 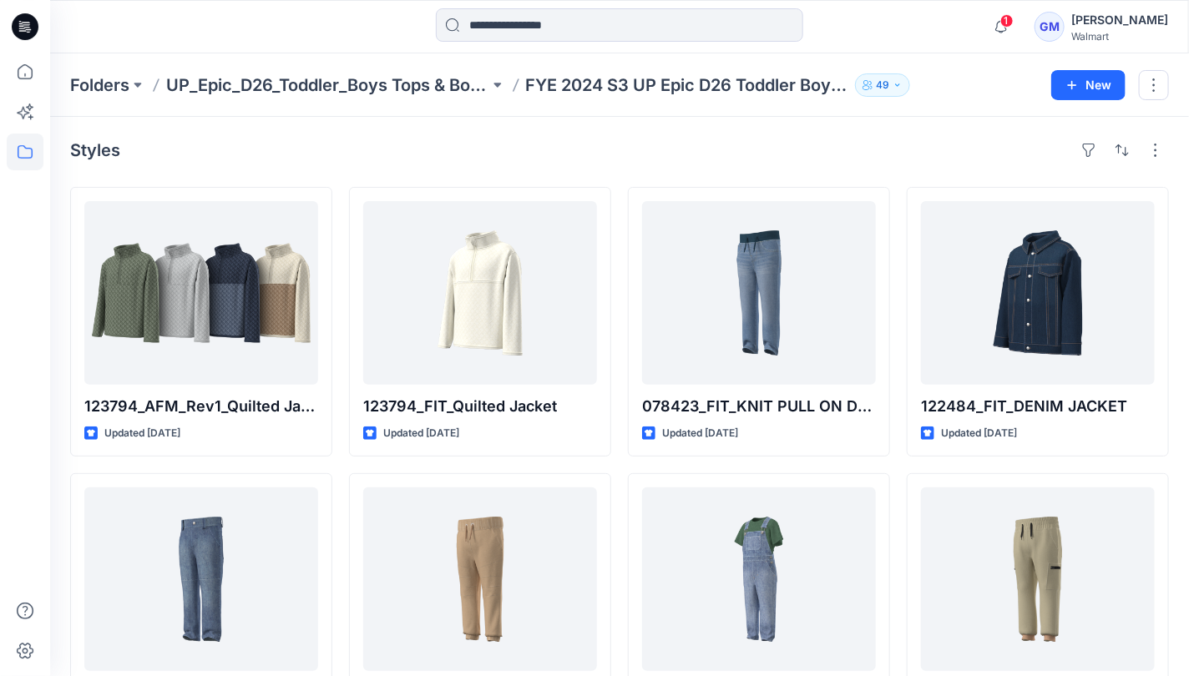 I want to click on a: Folders, so click(x=99, y=85).